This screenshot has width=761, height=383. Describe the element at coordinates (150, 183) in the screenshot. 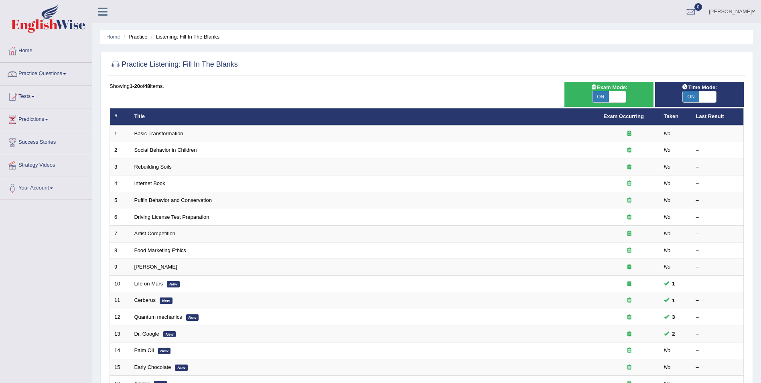

I see `a: Internet Book` at that location.